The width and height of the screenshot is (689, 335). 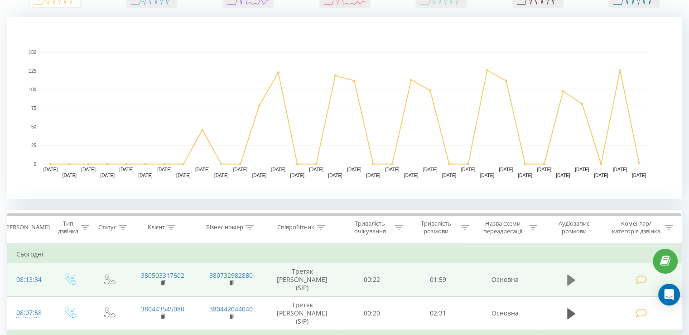 What do you see at coordinates (107, 227) in the screenshot?
I see `div: Статус` at bounding box center [107, 227].